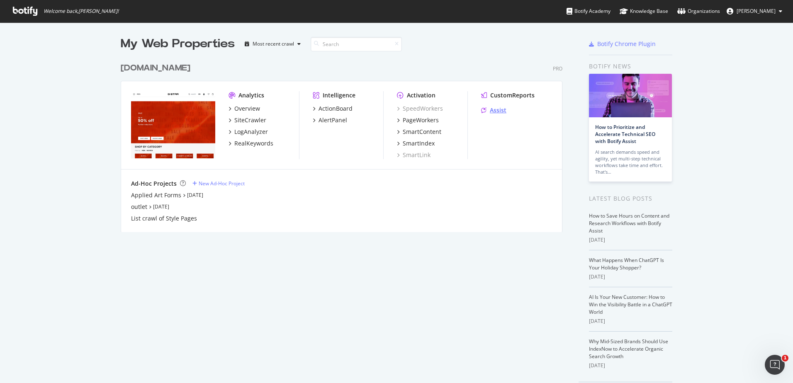  Describe the element at coordinates (336, 109) in the screenshot. I see `div: ActionBoard` at that location.